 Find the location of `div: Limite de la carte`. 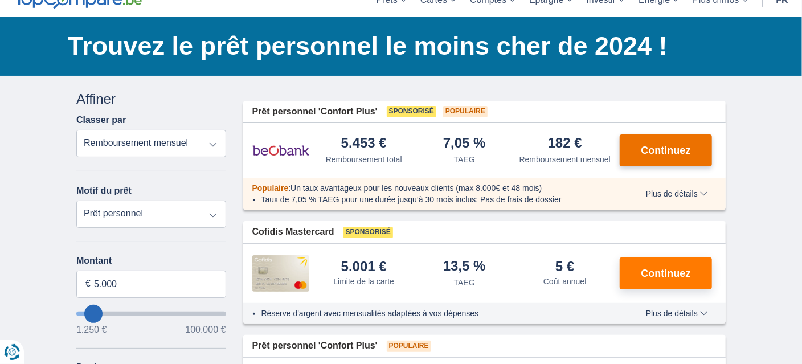

div: Limite de la carte is located at coordinates (363, 281).